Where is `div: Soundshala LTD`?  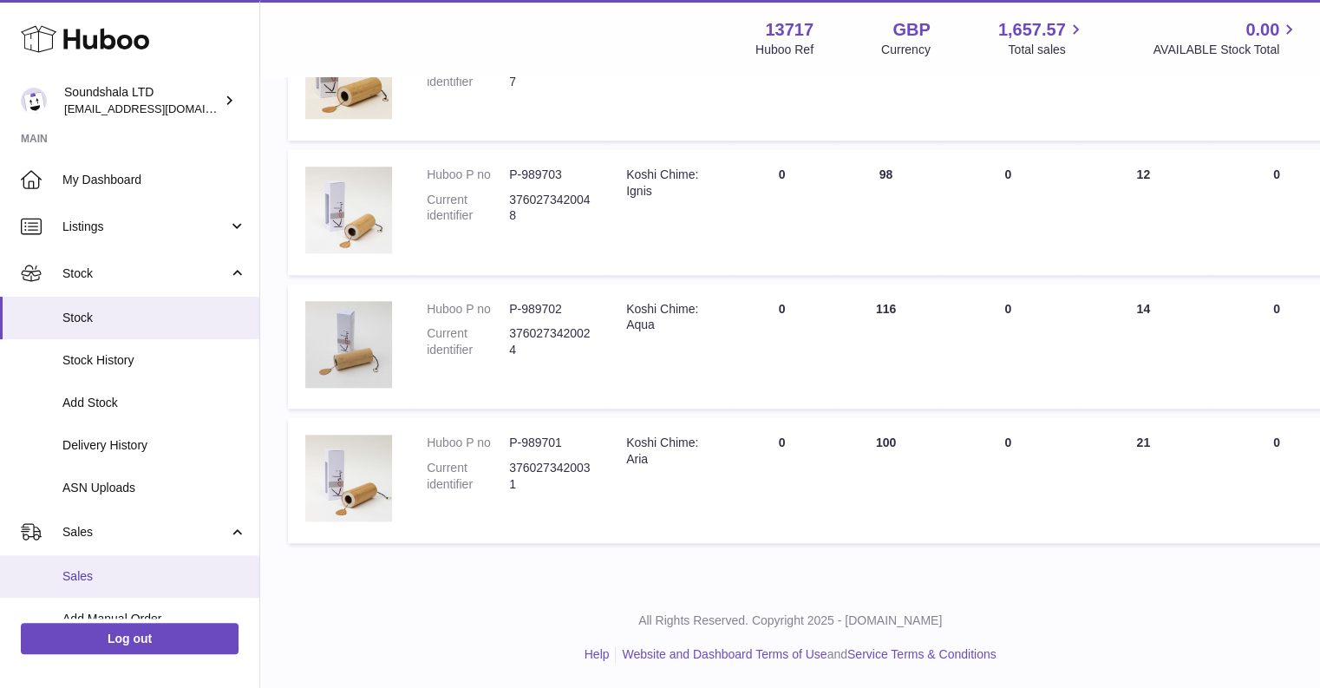
div: Soundshala LTD is located at coordinates (142, 101).